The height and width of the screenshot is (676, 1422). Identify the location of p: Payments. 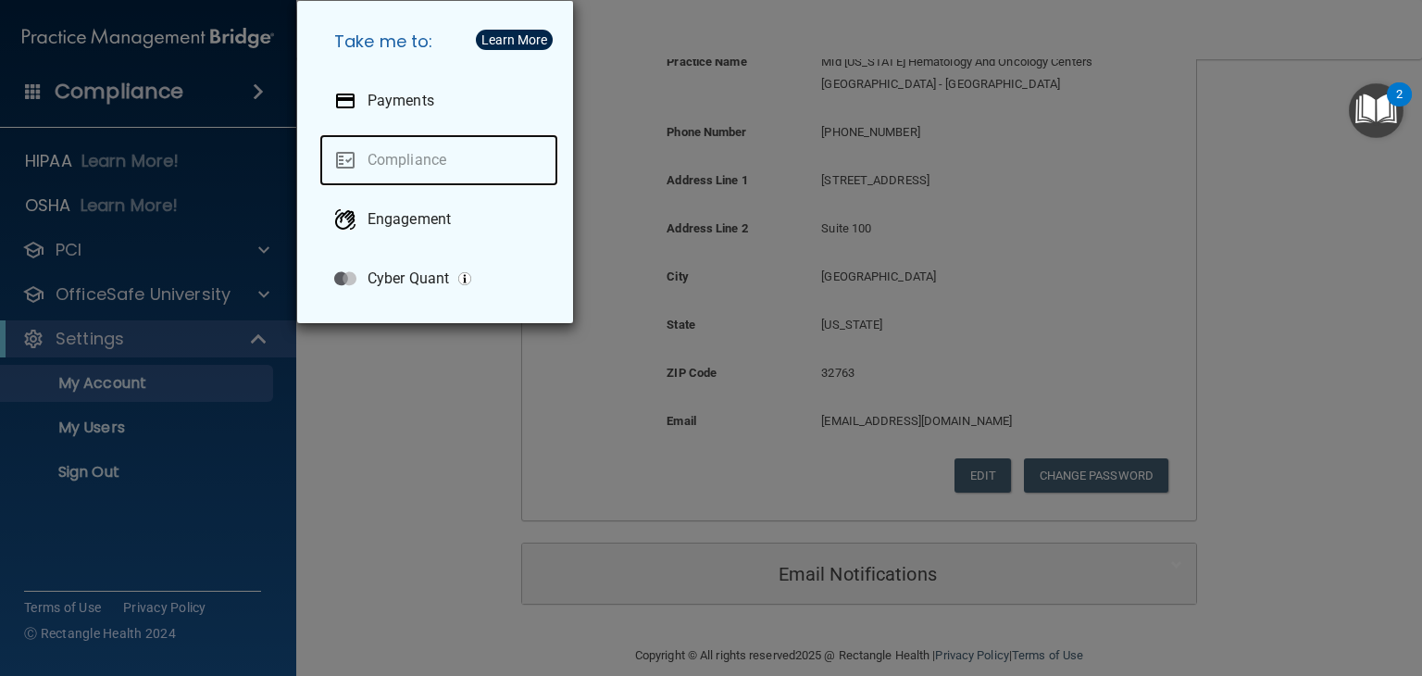
(401, 101).